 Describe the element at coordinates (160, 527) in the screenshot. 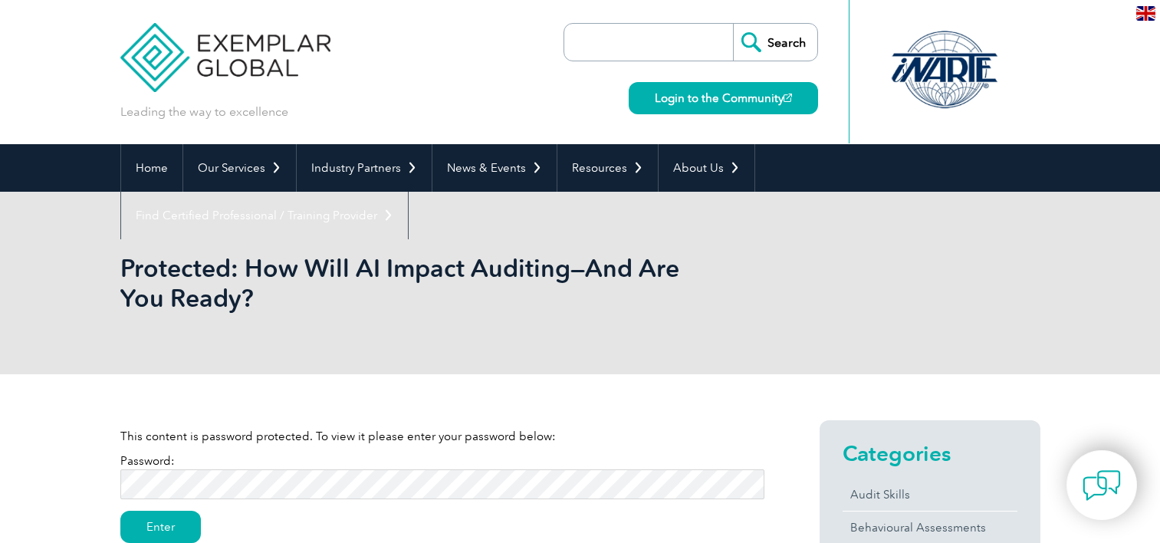

I see `input: Enter` at that location.